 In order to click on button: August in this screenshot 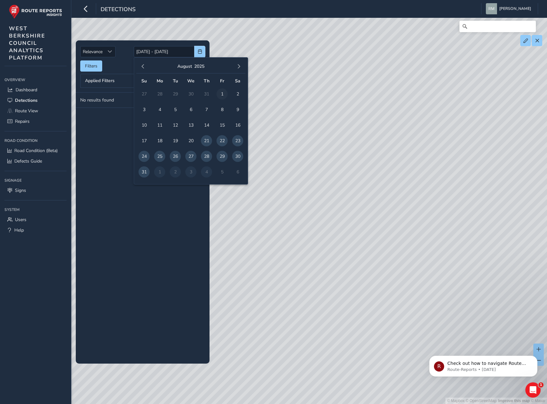, I will do `click(185, 66)`.